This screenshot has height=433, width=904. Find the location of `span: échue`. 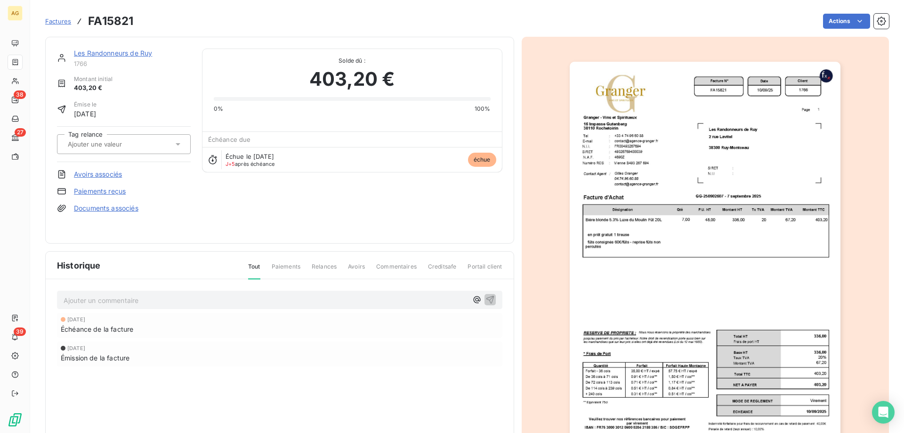

span: échue is located at coordinates (482, 160).